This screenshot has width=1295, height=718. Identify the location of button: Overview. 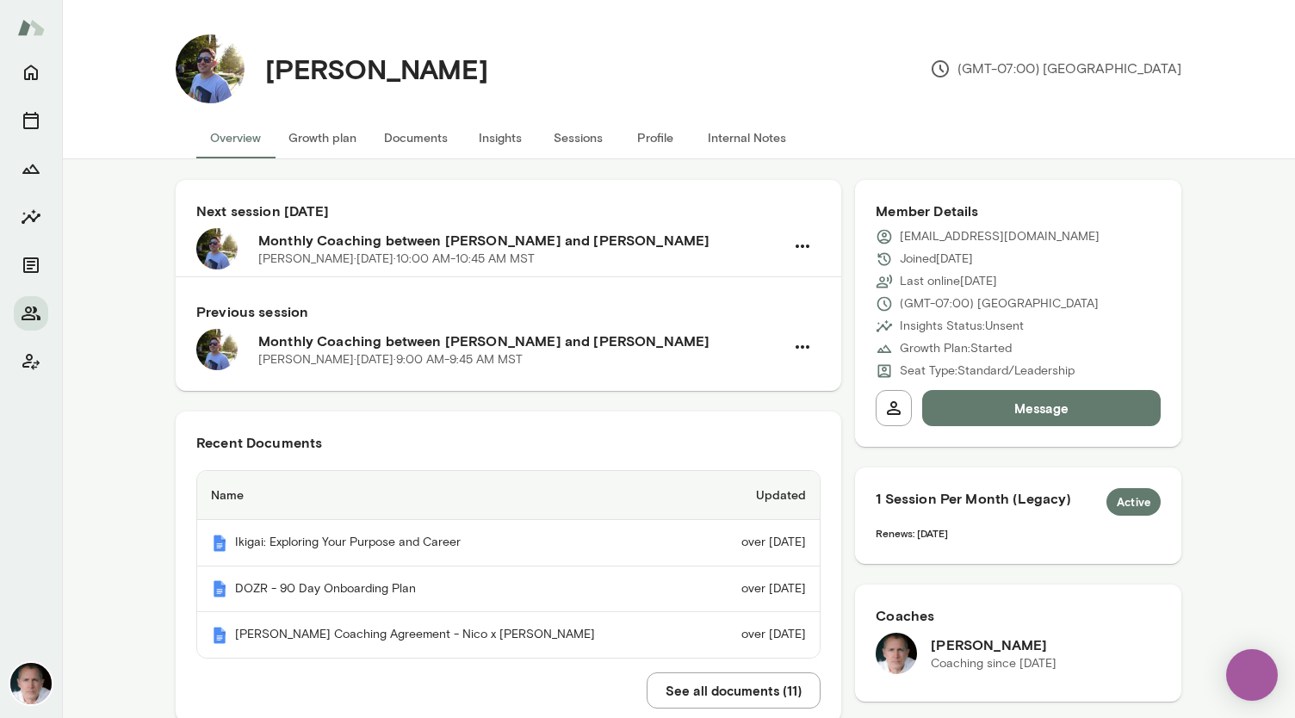
(235, 138).